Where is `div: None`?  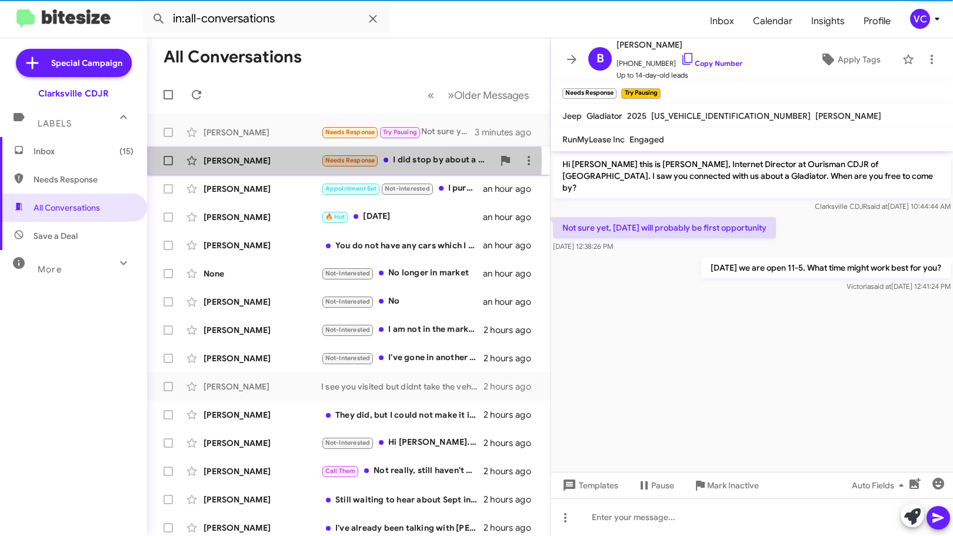 div: None is located at coordinates (262, 274).